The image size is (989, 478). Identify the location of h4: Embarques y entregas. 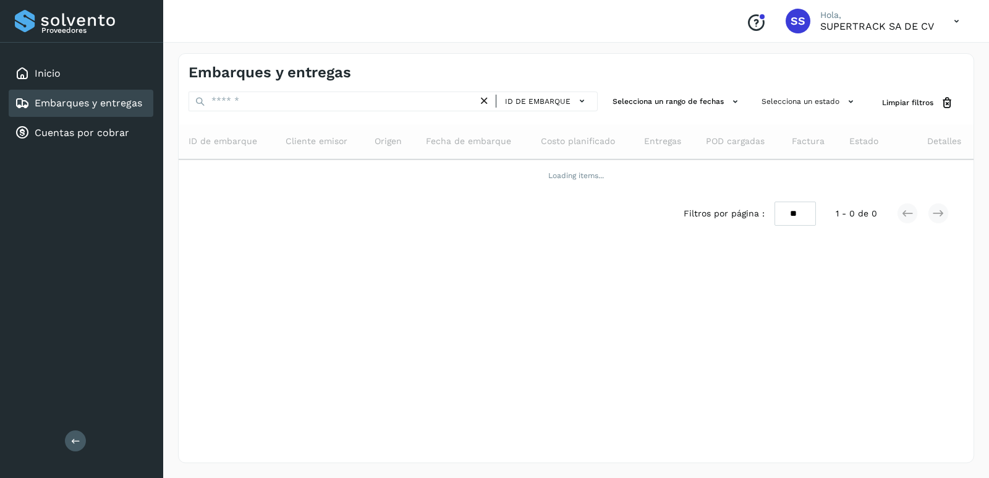
(269, 72).